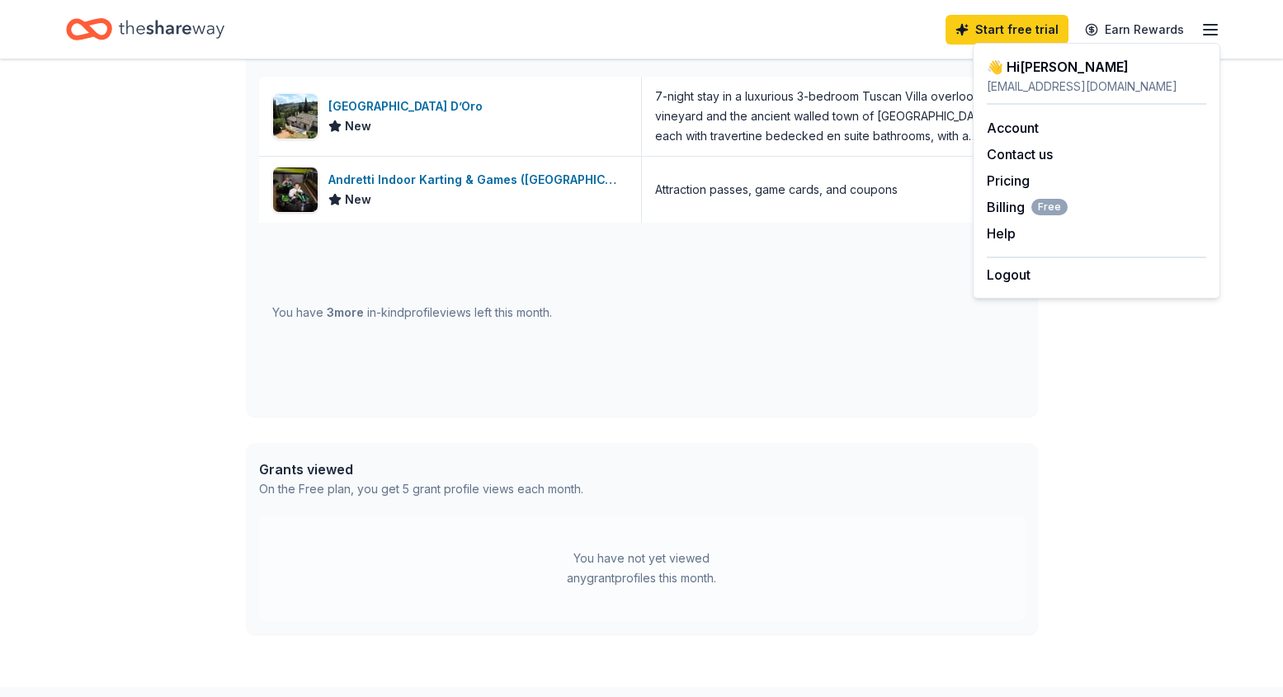 The image size is (1283, 697). Describe the element at coordinates (295, 116) in the screenshot. I see `img: Image for Villa Sogni D’Oro` at that location.